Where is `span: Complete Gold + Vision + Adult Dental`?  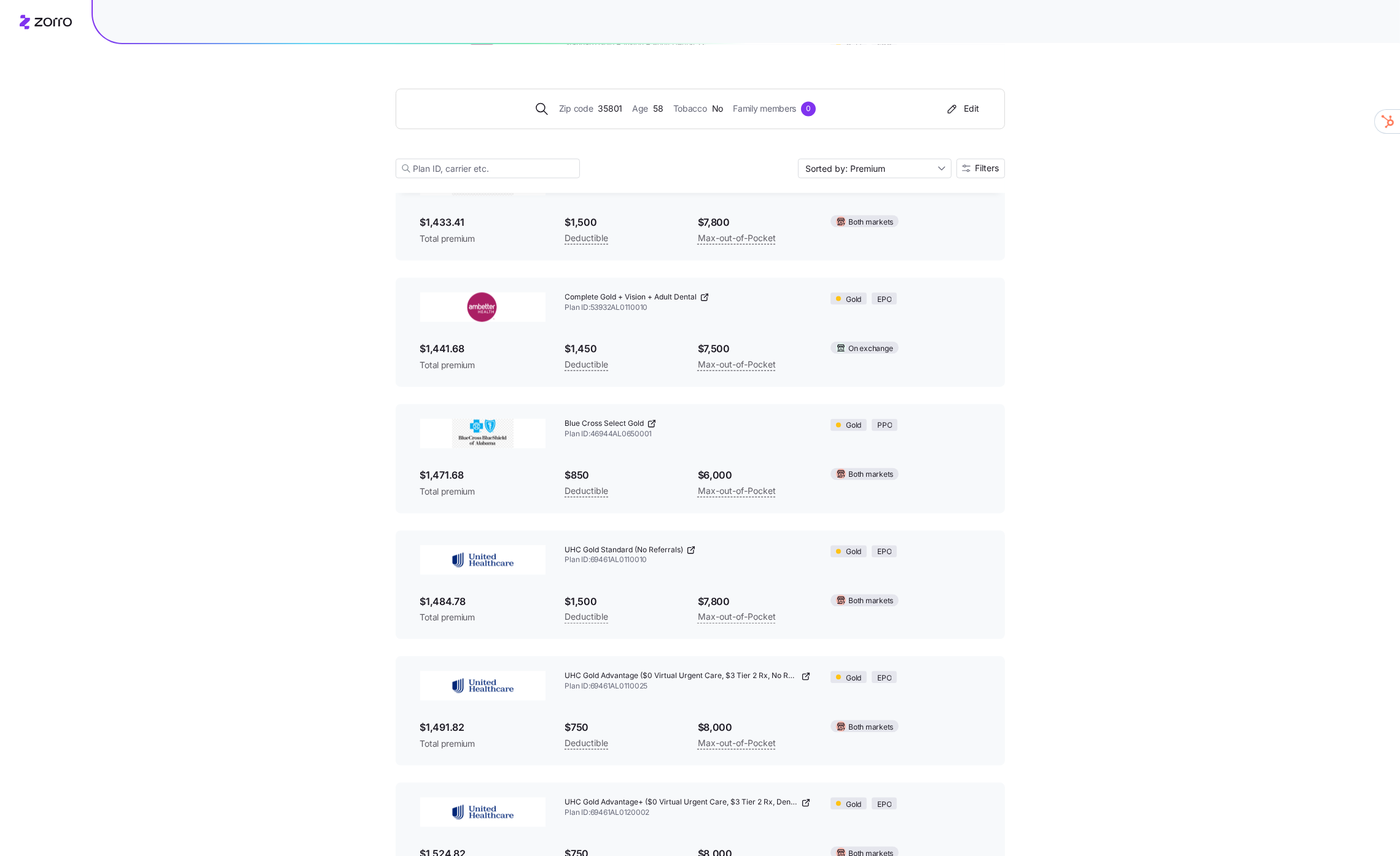
span: Complete Gold + Vision + Adult Dental is located at coordinates (631, 297).